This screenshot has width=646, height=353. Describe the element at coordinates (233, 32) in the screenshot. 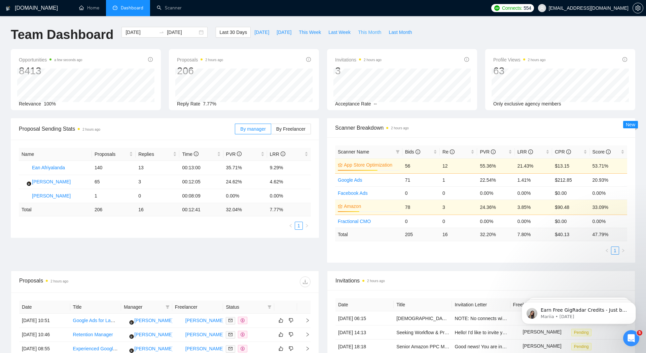

I see `span: Last 30 Days` at that location.